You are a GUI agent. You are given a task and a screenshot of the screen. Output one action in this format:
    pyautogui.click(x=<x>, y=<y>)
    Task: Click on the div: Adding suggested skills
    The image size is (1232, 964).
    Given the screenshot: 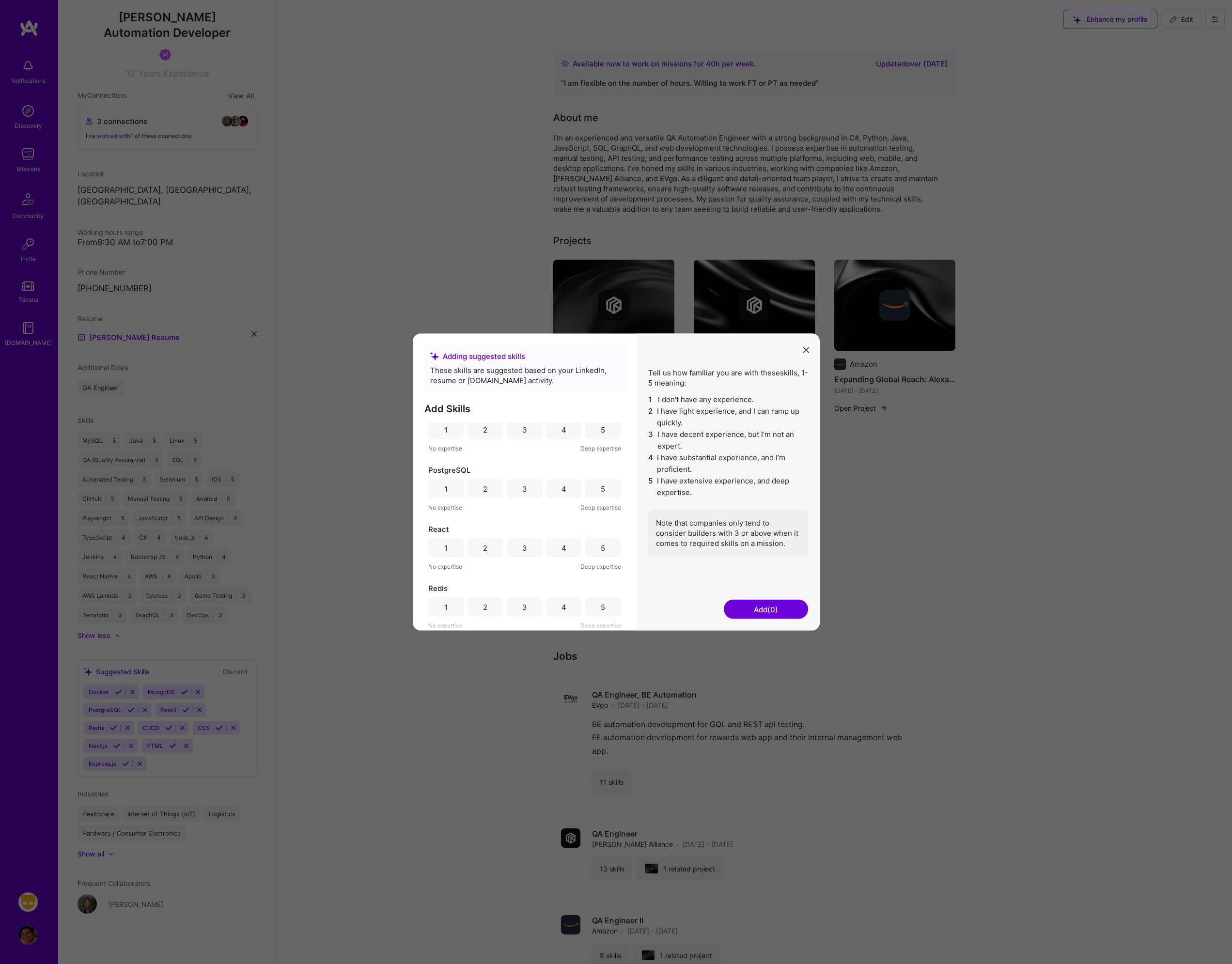 What is the action you would take?
    pyautogui.click(x=525, y=357)
    